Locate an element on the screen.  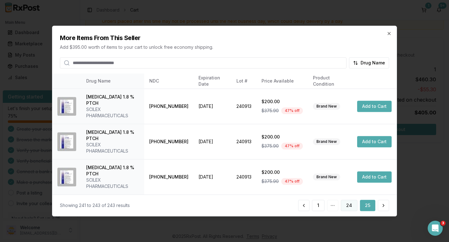
button: 25 is located at coordinates (367, 206).